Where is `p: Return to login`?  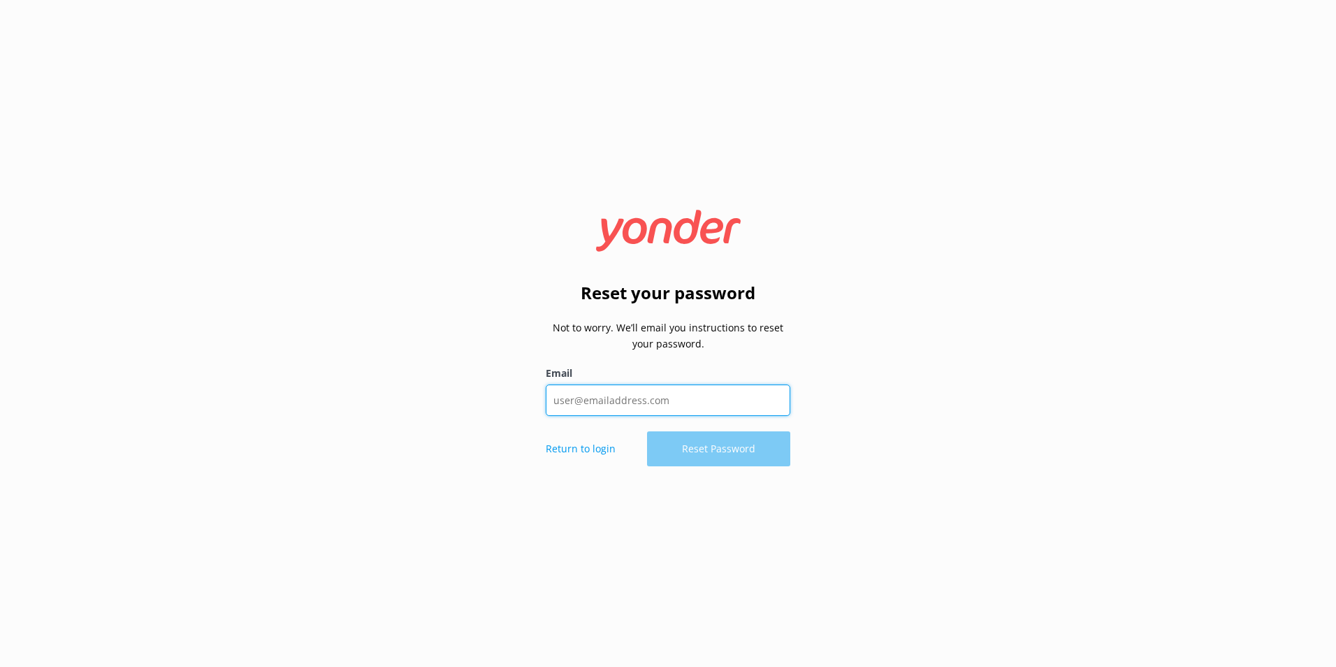
p: Return to login is located at coordinates (581, 449).